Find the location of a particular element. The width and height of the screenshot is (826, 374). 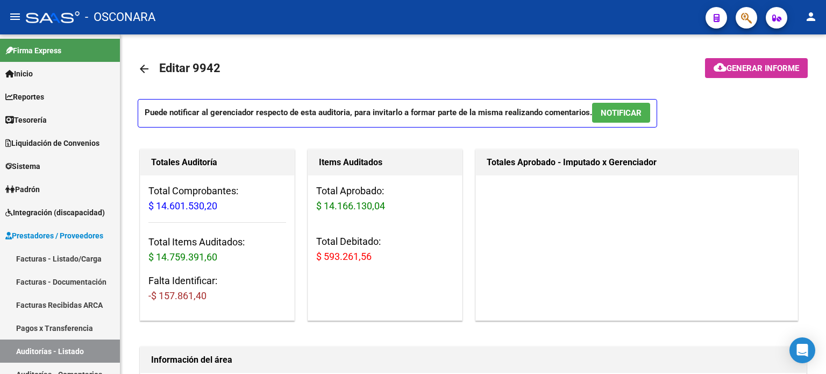

button: NOTIFICAR is located at coordinates (621, 112).